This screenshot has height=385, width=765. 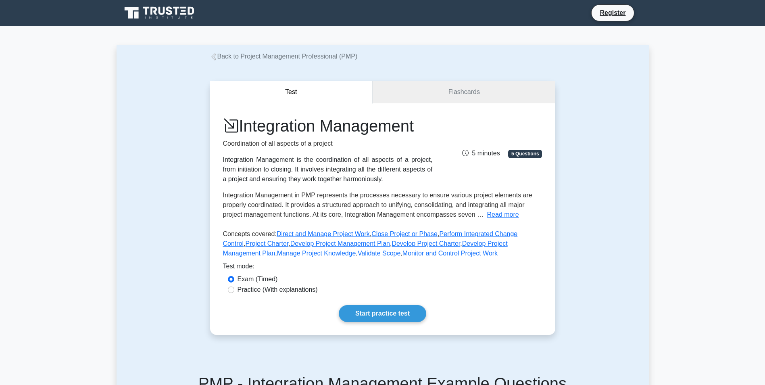 I want to click on label: Exam (Timed), so click(x=258, y=279).